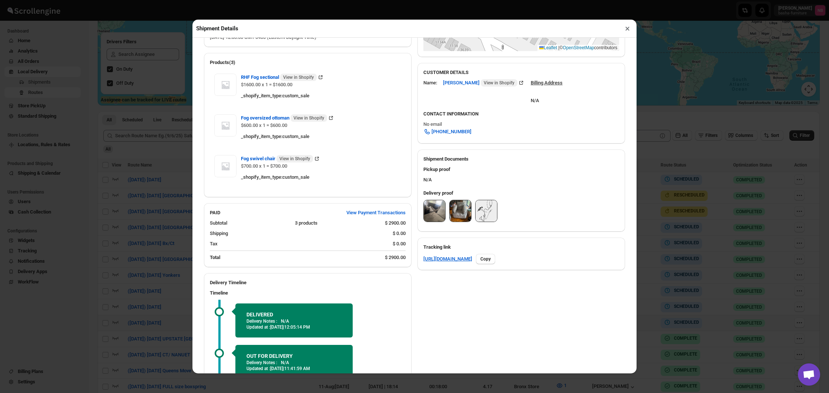  Describe the element at coordinates (578, 48) in the screenshot. I see `div: © contributors` at that location.